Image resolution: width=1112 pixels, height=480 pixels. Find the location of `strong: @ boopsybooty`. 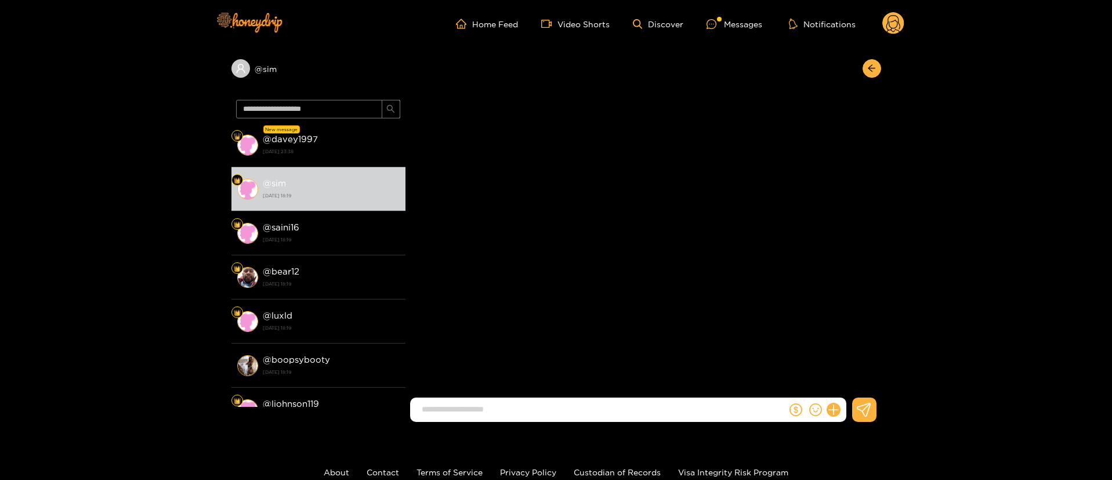

strong: @ boopsybooty is located at coordinates (296, 359).